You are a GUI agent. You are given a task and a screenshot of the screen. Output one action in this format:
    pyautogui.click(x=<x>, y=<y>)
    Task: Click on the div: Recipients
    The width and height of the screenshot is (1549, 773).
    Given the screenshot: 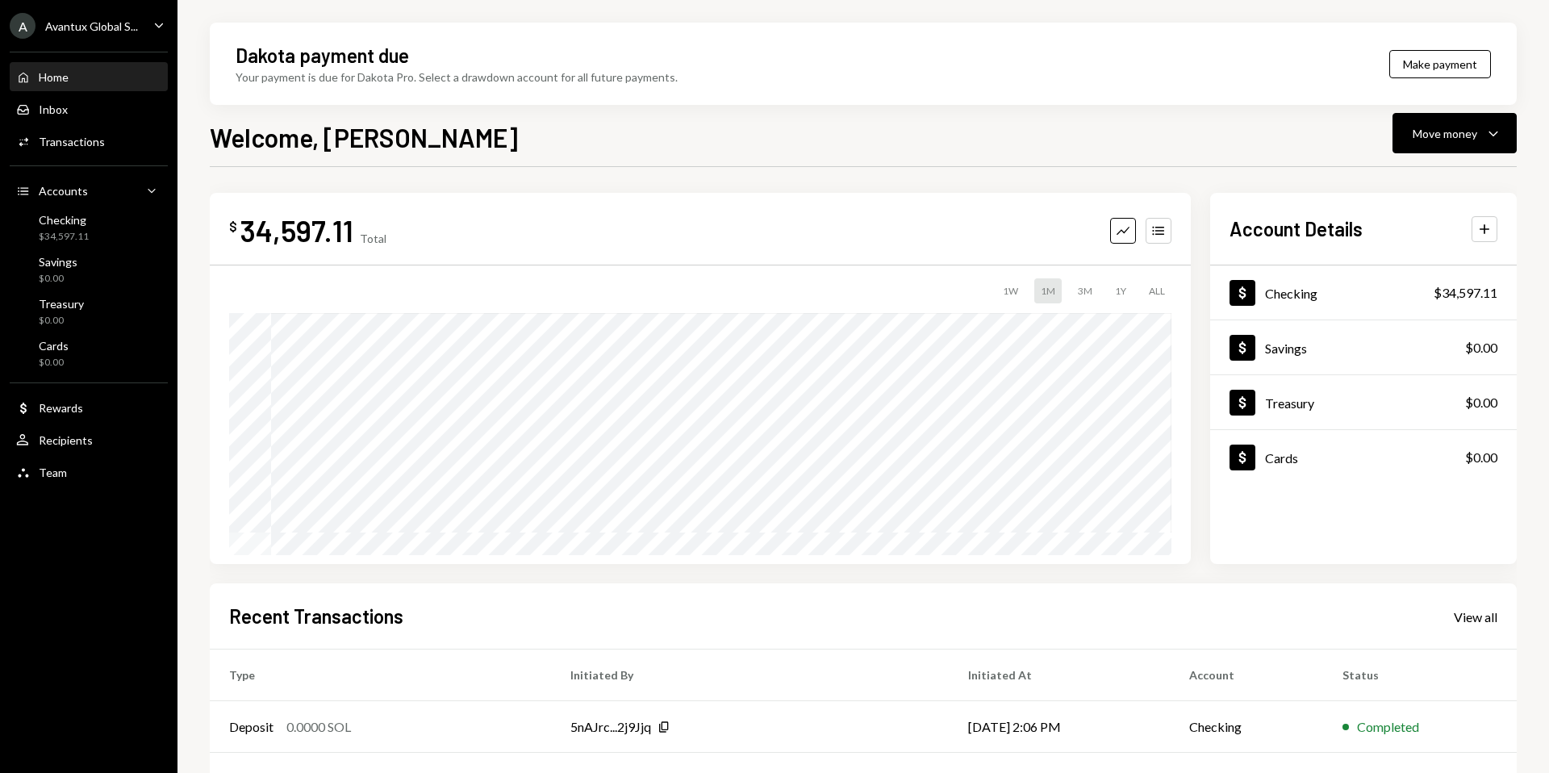 What is the action you would take?
    pyautogui.click(x=65, y=440)
    